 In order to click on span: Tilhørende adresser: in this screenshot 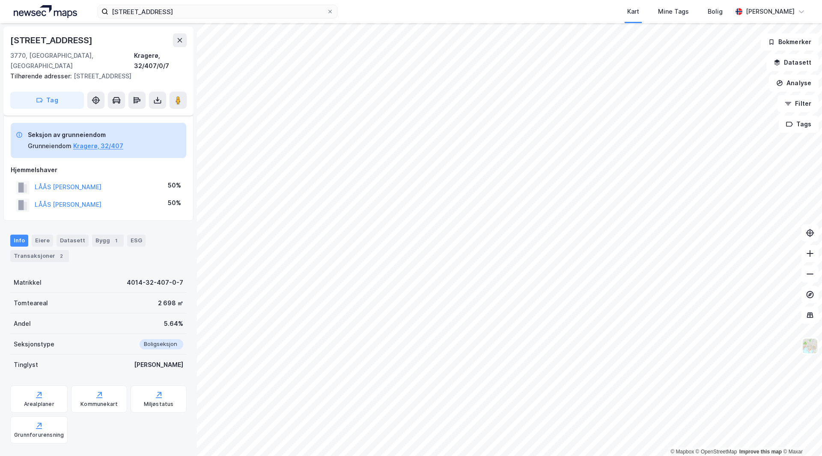, I will do `click(42, 76)`.